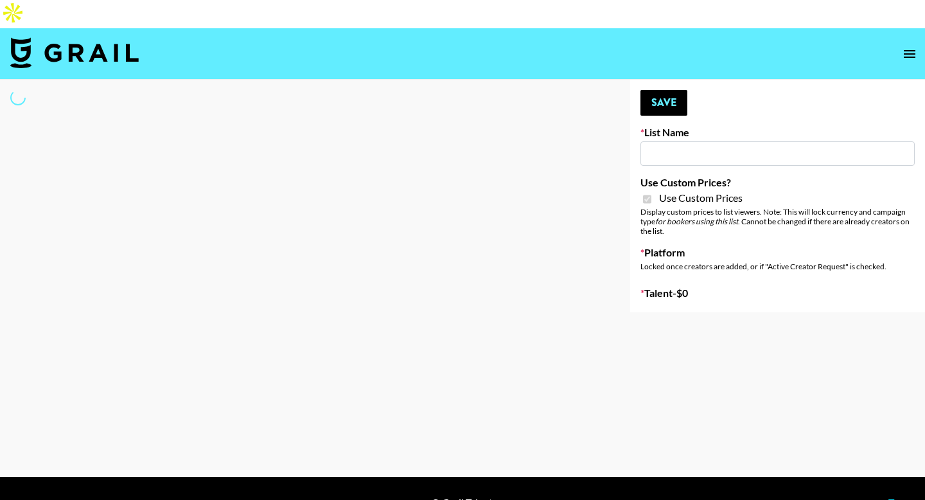 Image resolution: width=925 pixels, height=500 pixels. Describe the element at coordinates (777, 266) in the screenshot. I see `div: Locked once creators are added, or if "Active Creator Request" is checked.` at that location.